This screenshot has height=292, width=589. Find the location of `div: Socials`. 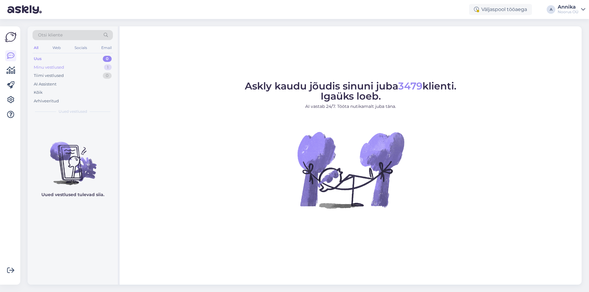

div: Socials is located at coordinates (81, 48).